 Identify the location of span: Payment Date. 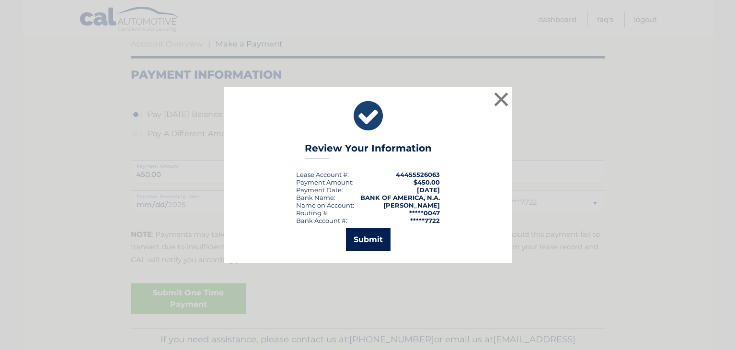
(319, 190).